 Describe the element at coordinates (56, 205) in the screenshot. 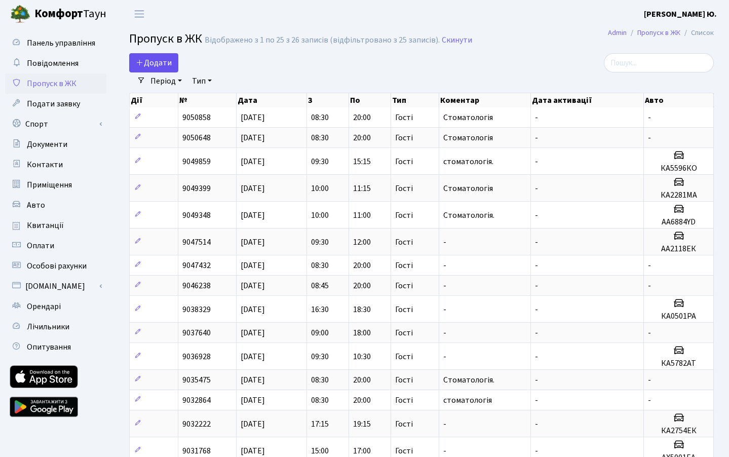

I see `a: Авто` at that location.